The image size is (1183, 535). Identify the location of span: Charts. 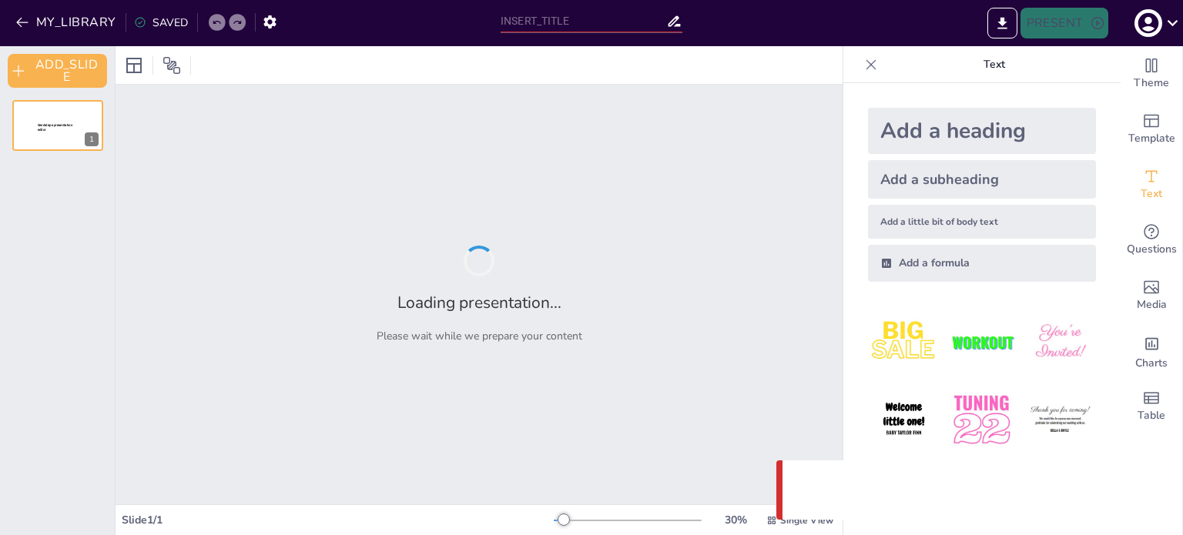
(1151, 363).